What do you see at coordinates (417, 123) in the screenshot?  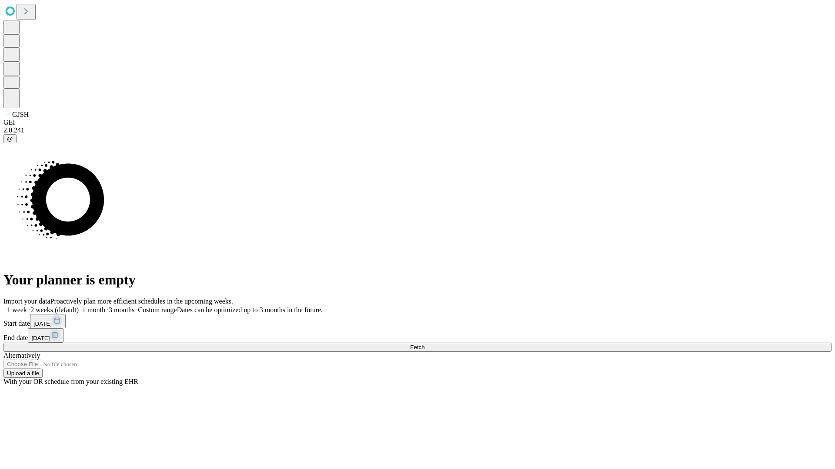 I see `div: GEI` at bounding box center [417, 123].